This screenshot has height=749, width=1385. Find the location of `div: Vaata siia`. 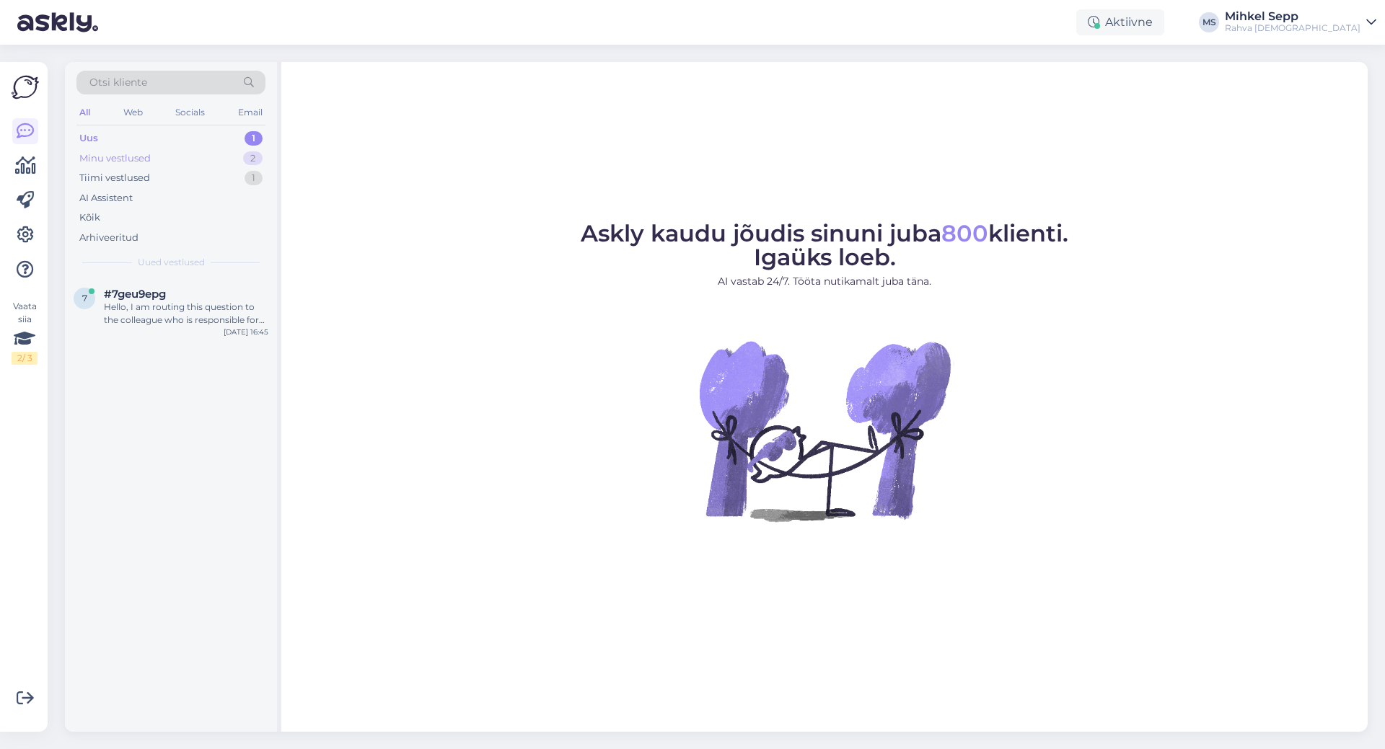

div: Vaata siia is located at coordinates (25, 332).